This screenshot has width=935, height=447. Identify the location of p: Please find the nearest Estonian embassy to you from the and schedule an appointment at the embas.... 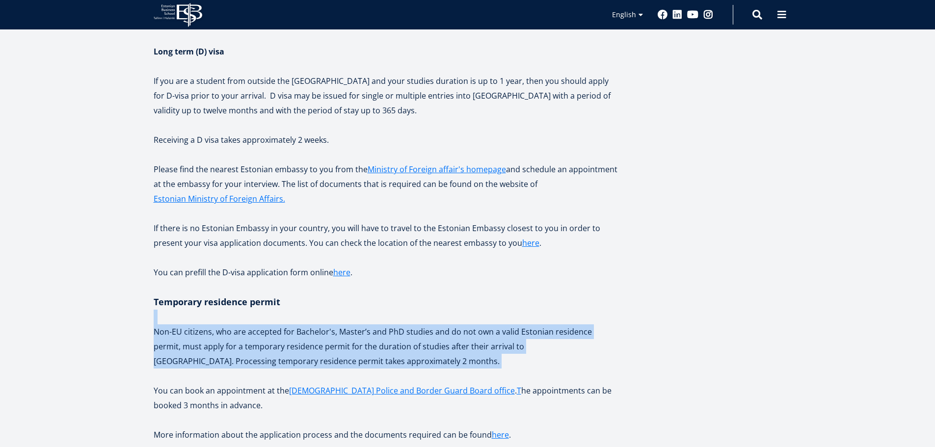
(387, 184).